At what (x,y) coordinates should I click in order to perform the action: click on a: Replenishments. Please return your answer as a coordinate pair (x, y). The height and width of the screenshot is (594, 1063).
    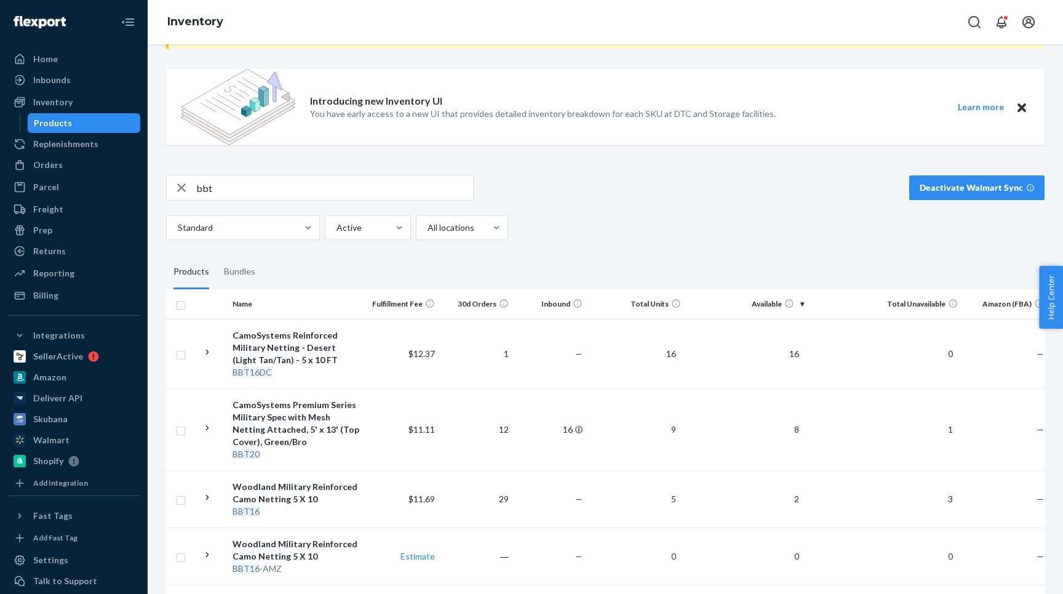
    Looking at the image, I should click on (74, 144).